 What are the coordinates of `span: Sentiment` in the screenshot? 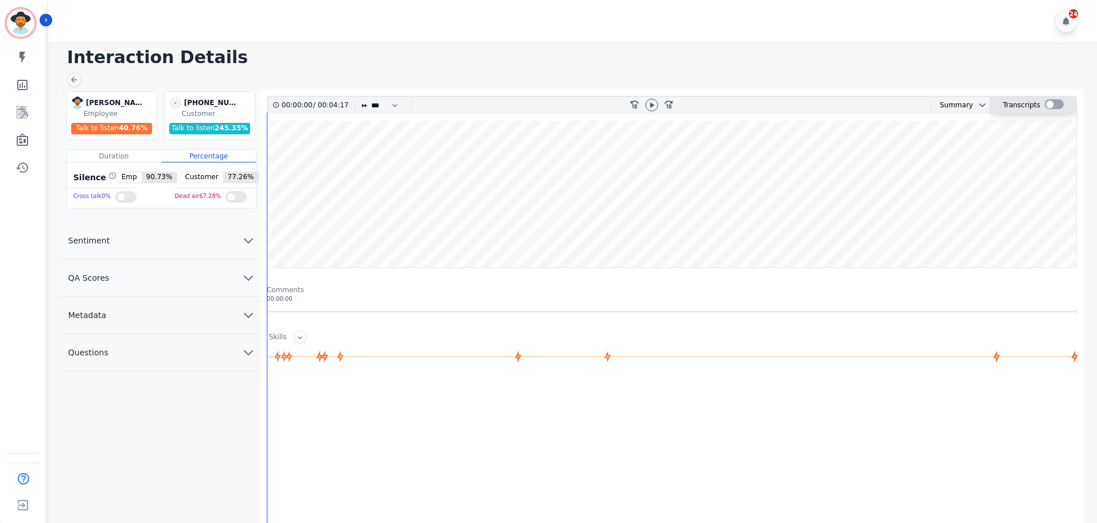 It's located at (89, 240).